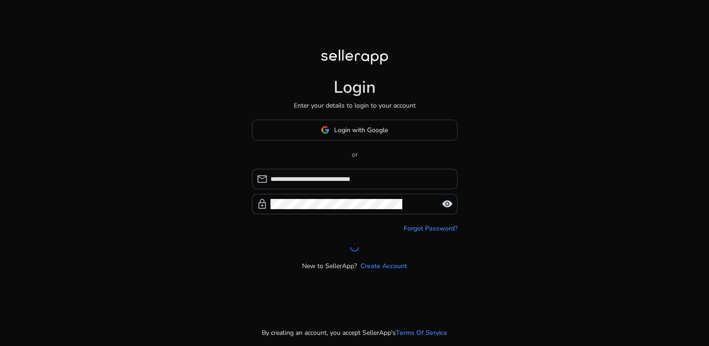 This screenshot has width=709, height=346. I want to click on button: Login with Google, so click(355, 130).